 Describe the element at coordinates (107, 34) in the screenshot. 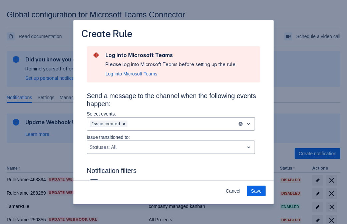

I see `h3: Create Rule` at that location.